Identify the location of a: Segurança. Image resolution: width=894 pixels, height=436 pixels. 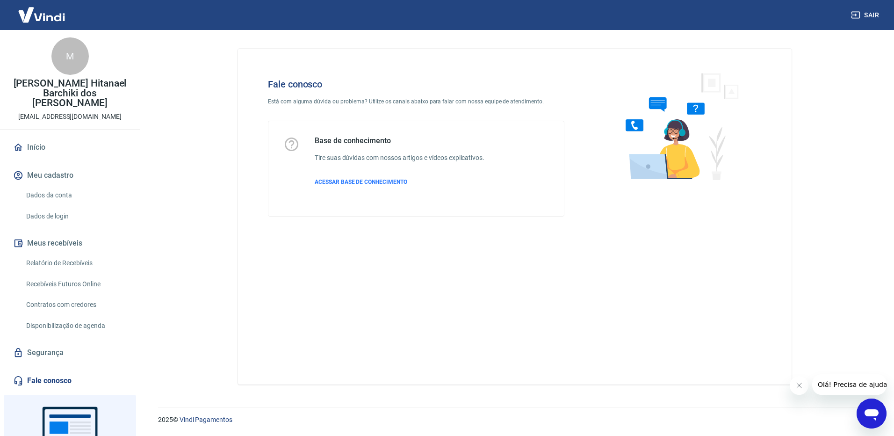
(70, 353).